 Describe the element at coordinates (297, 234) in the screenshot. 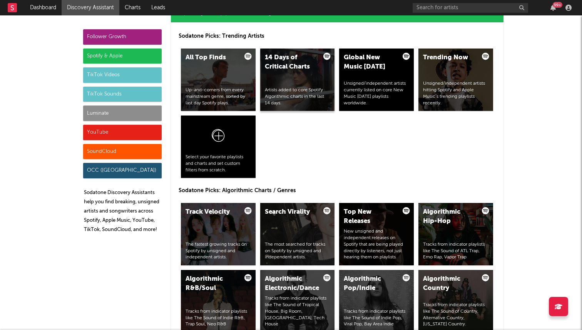

I see `a: Search ViralityThe most searched for tracks on Spotify by unsigned and independent artists.` at that location.